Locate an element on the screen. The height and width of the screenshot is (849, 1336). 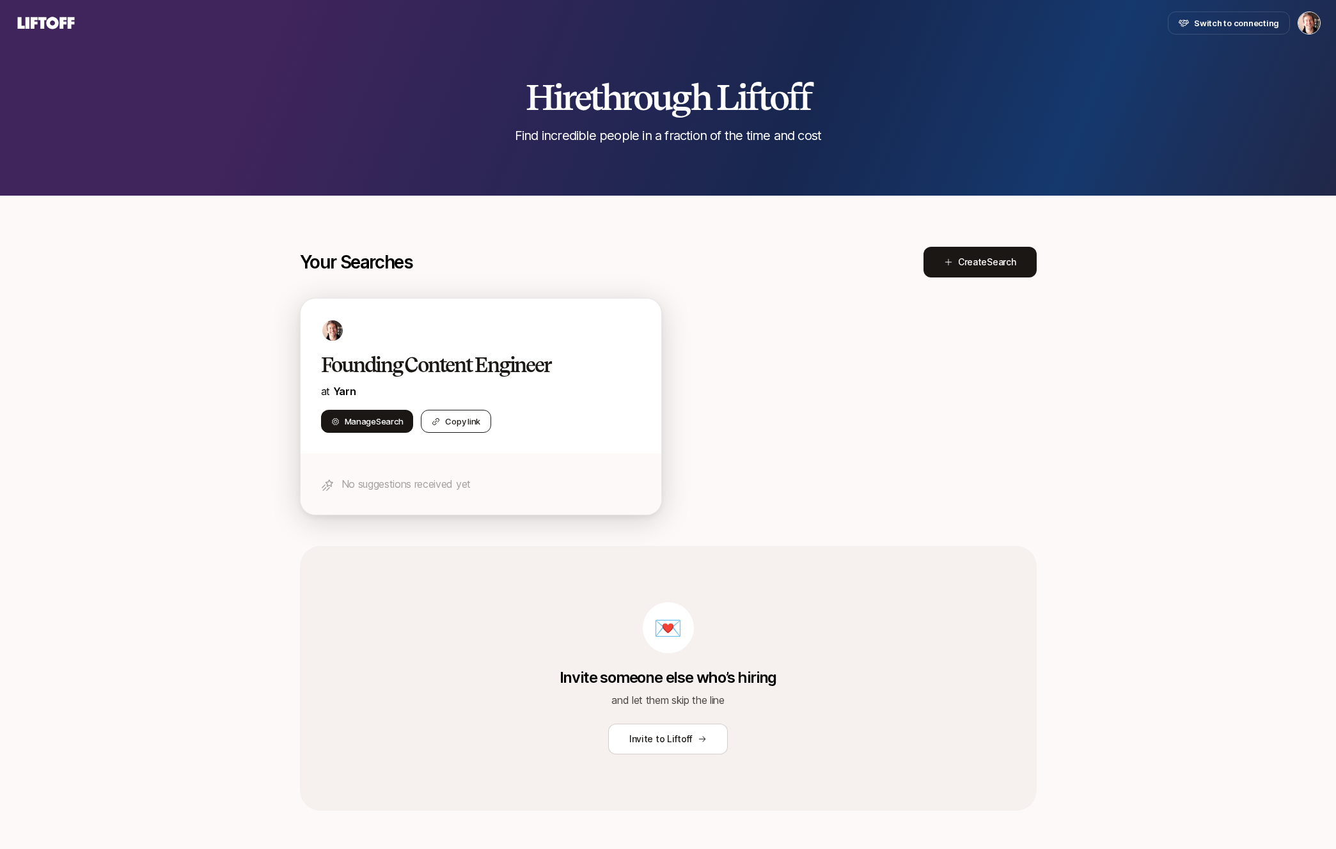
button: Copy link is located at coordinates (456, 421).